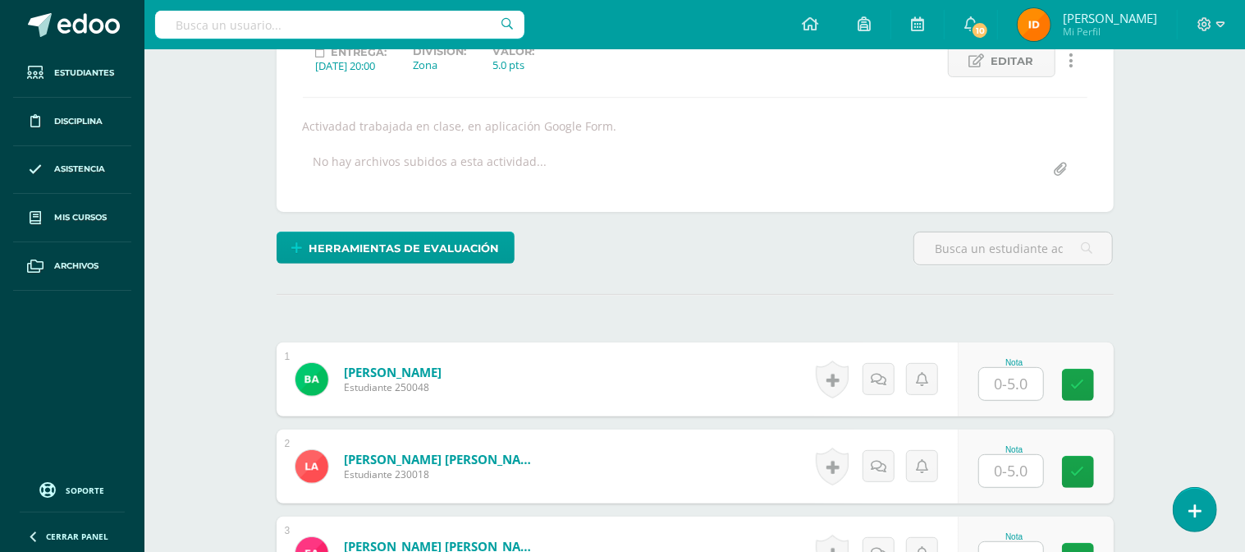 This screenshot has height=552, width=1245. What do you see at coordinates (80, 169) in the screenshot?
I see `span: Asistencia` at bounding box center [80, 169].